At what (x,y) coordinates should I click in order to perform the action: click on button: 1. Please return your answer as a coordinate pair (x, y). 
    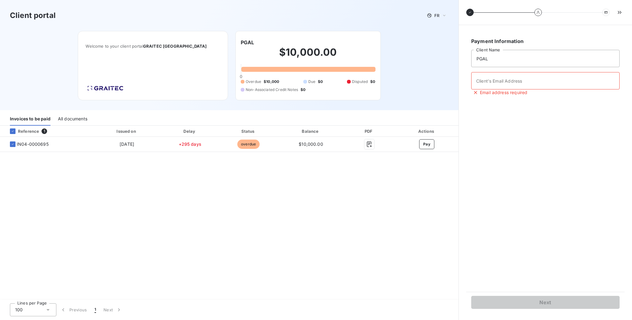
    Looking at the image, I should click on (95, 310).